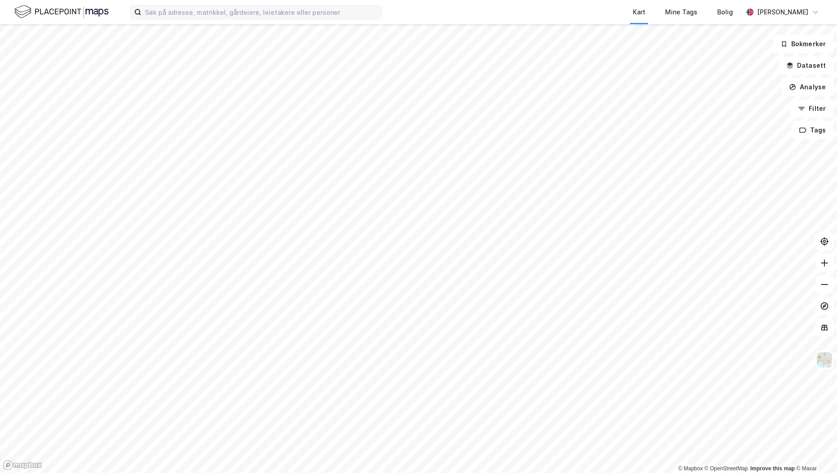 The image size is (837, 473). Describe the element at coordinates (807, 87) in the screenshot. I see `button: Analyse` at that location.